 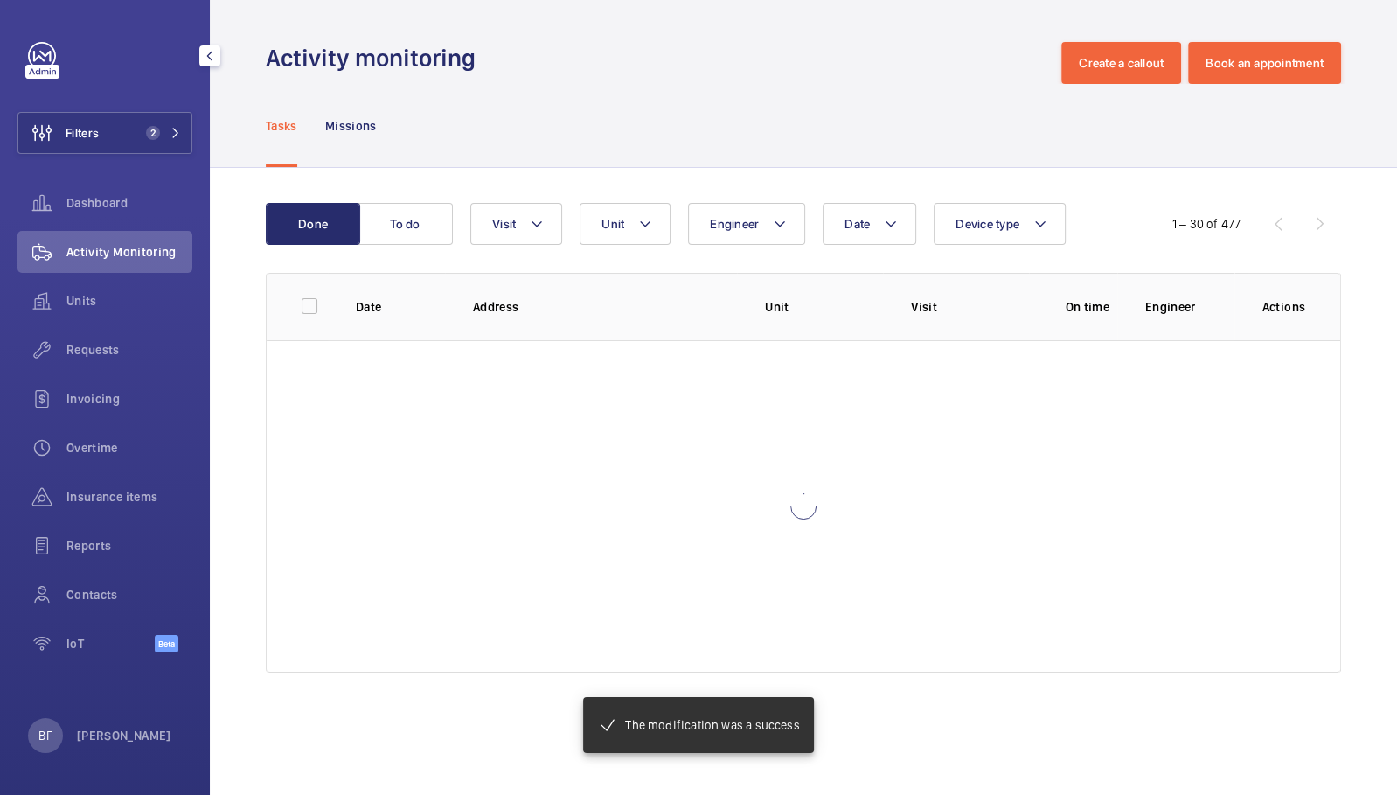 I want to click on span: Contacts, so click(x=129, y=595).